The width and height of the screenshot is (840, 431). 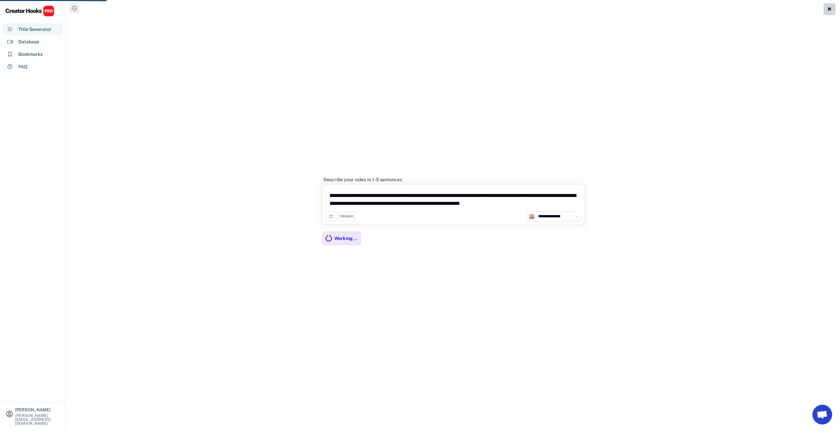 I want to click on div: TRIGGER, so click(x=346, y=216).